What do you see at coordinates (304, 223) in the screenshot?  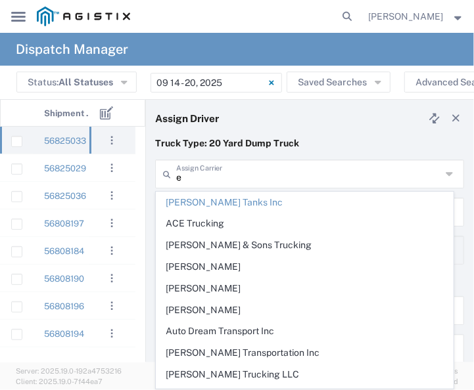 I see `span: ACE Trucking` at bounding box center [304, 223].